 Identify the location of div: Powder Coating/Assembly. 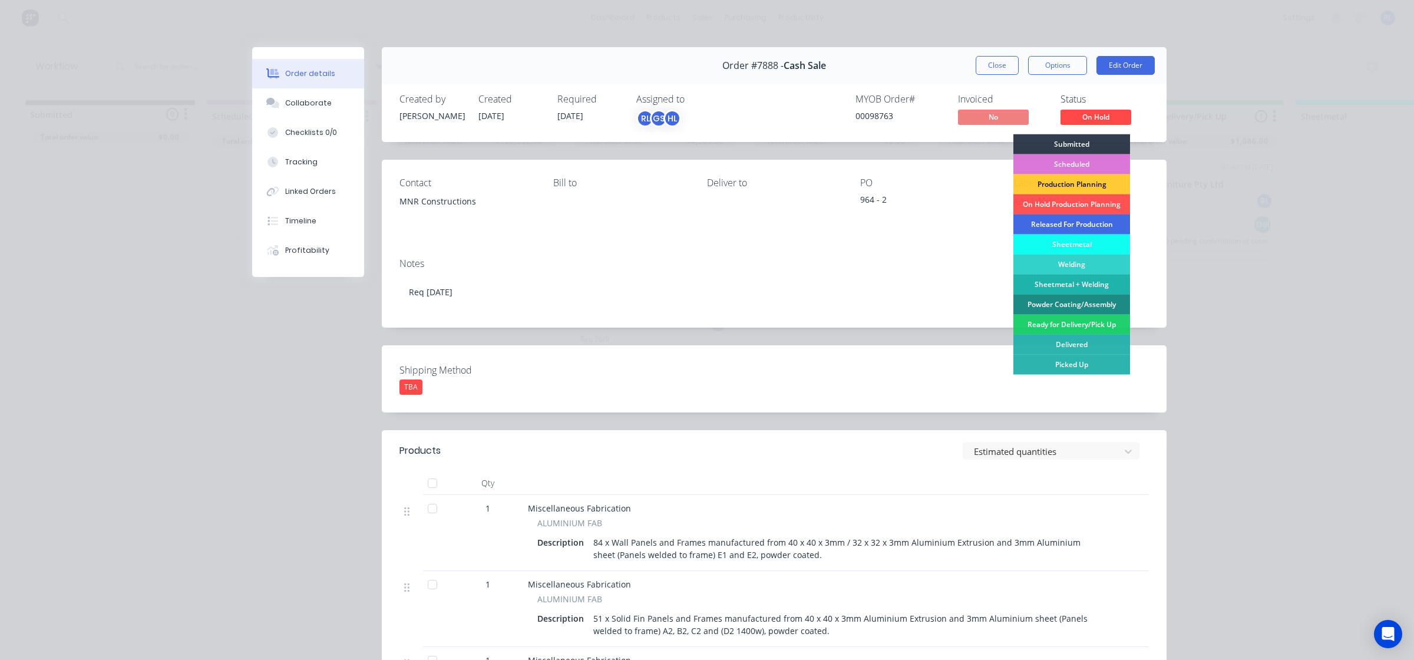
(1071, 305).